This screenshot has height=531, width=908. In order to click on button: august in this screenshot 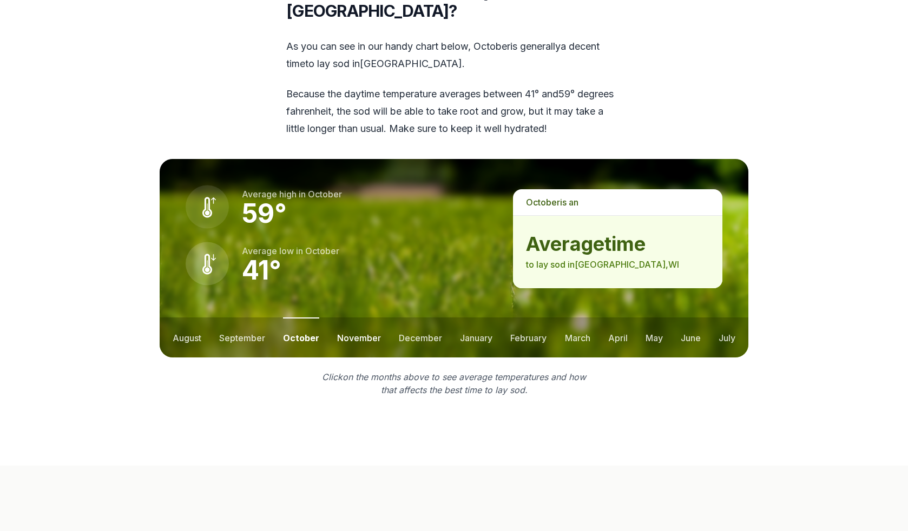, I will do `click(187, 338)`.